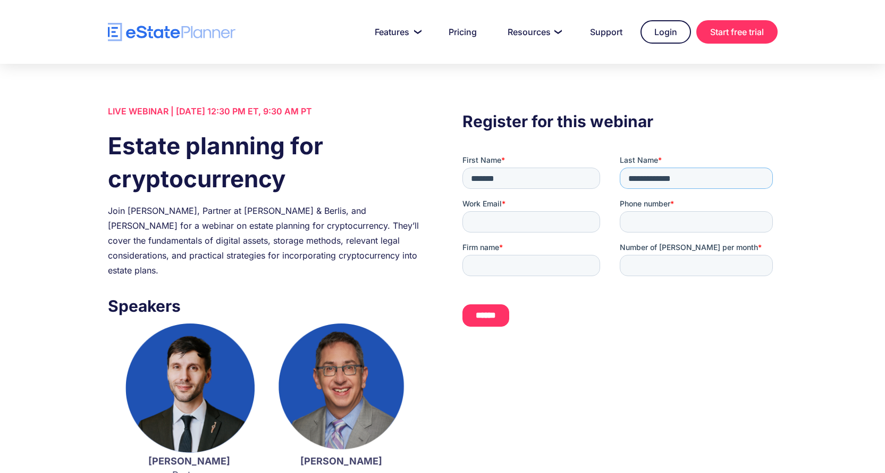 The width and height of the screenshot is (885, 473). Describe the element at coordinates (606, 32) in the screenshot. I see `a: Support` at that location.